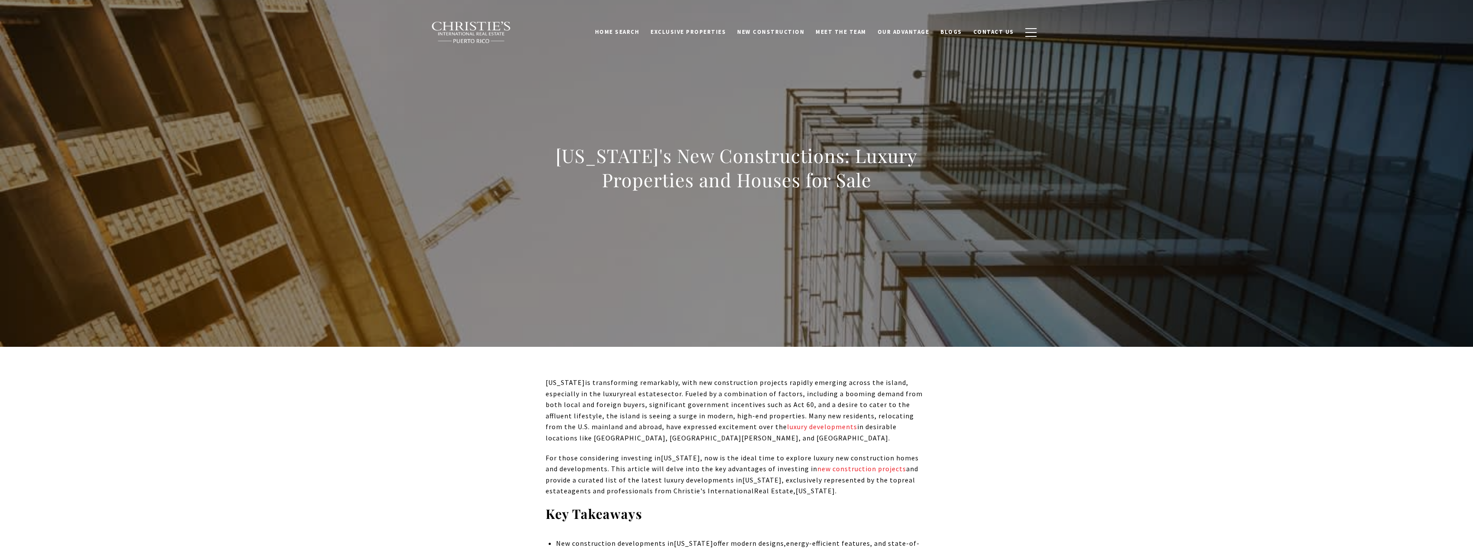 The height and width of the screenshot is (551, 1473). I want to click on a: Our Advantage, so click(903, 32).